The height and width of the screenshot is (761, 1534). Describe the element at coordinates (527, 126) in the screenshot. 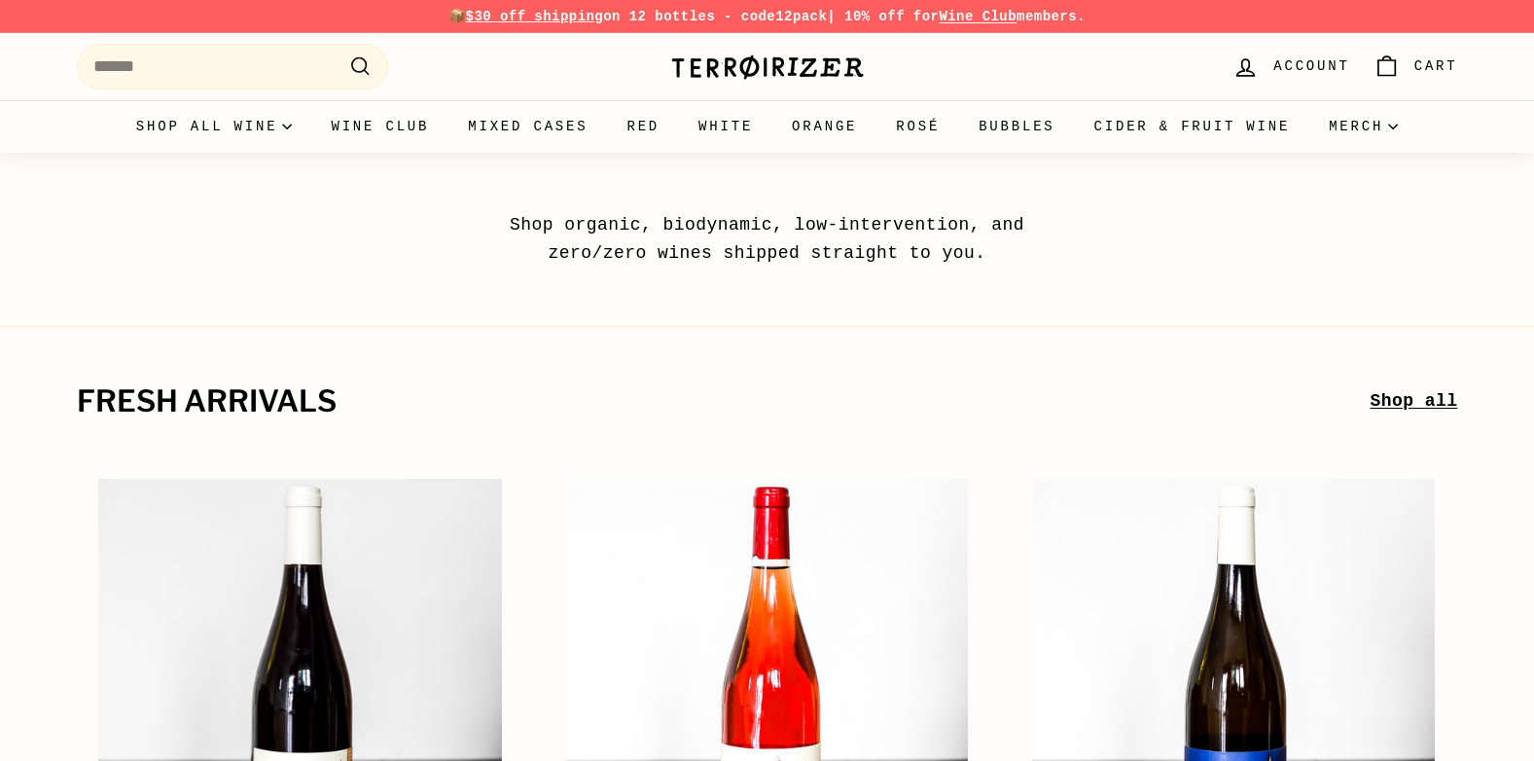

I see `a: Mixed Cases` at that location.